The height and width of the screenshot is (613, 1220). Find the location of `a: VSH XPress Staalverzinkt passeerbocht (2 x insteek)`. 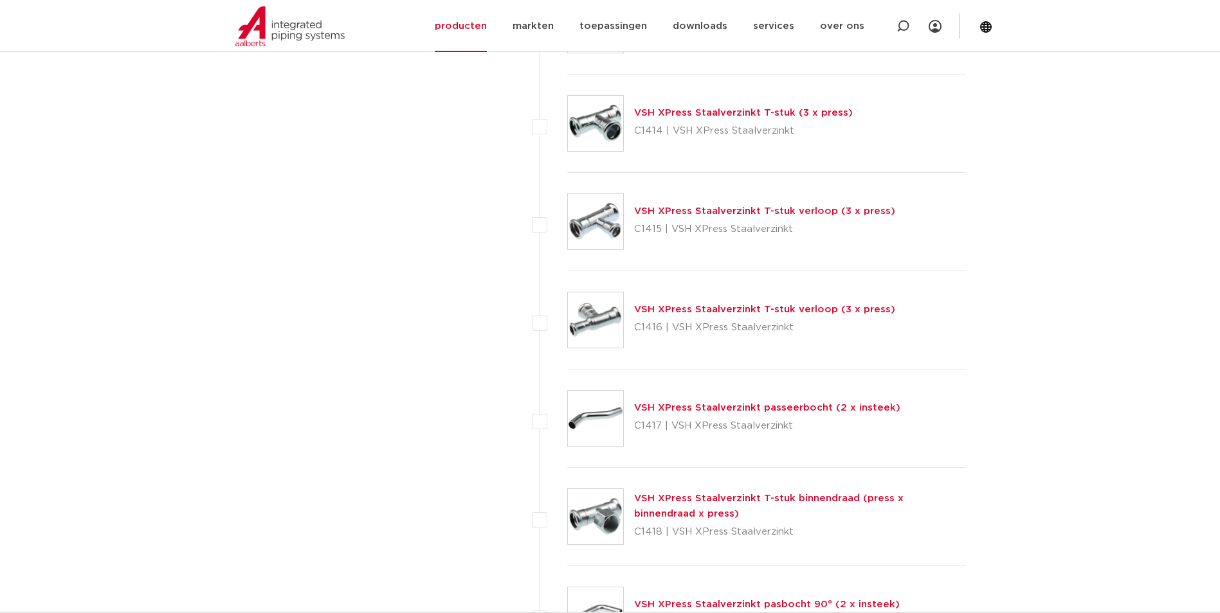

a: VSH XPress Staalverzinkt passeerbocht (2 x insteek) is located at coordinates (767, 408).